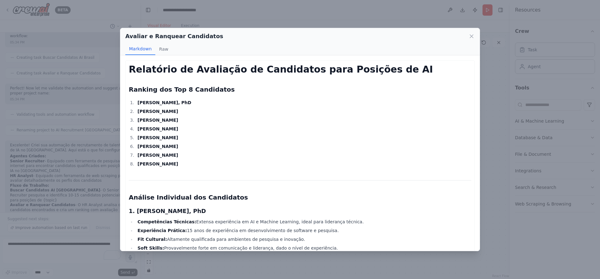  Describe the element at coordinates (164, 49) in the screenshot. I see `button: Raw` at that location.